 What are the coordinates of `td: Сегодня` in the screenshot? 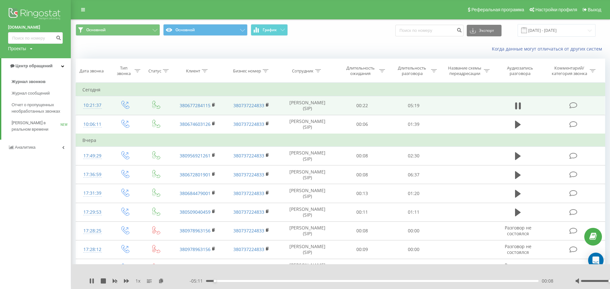 It's located at (340, 90).